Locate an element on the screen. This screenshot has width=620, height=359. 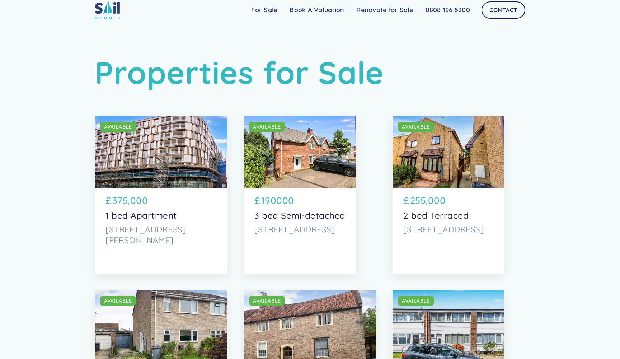
a: For Sale is located at coordinates (264, 10).